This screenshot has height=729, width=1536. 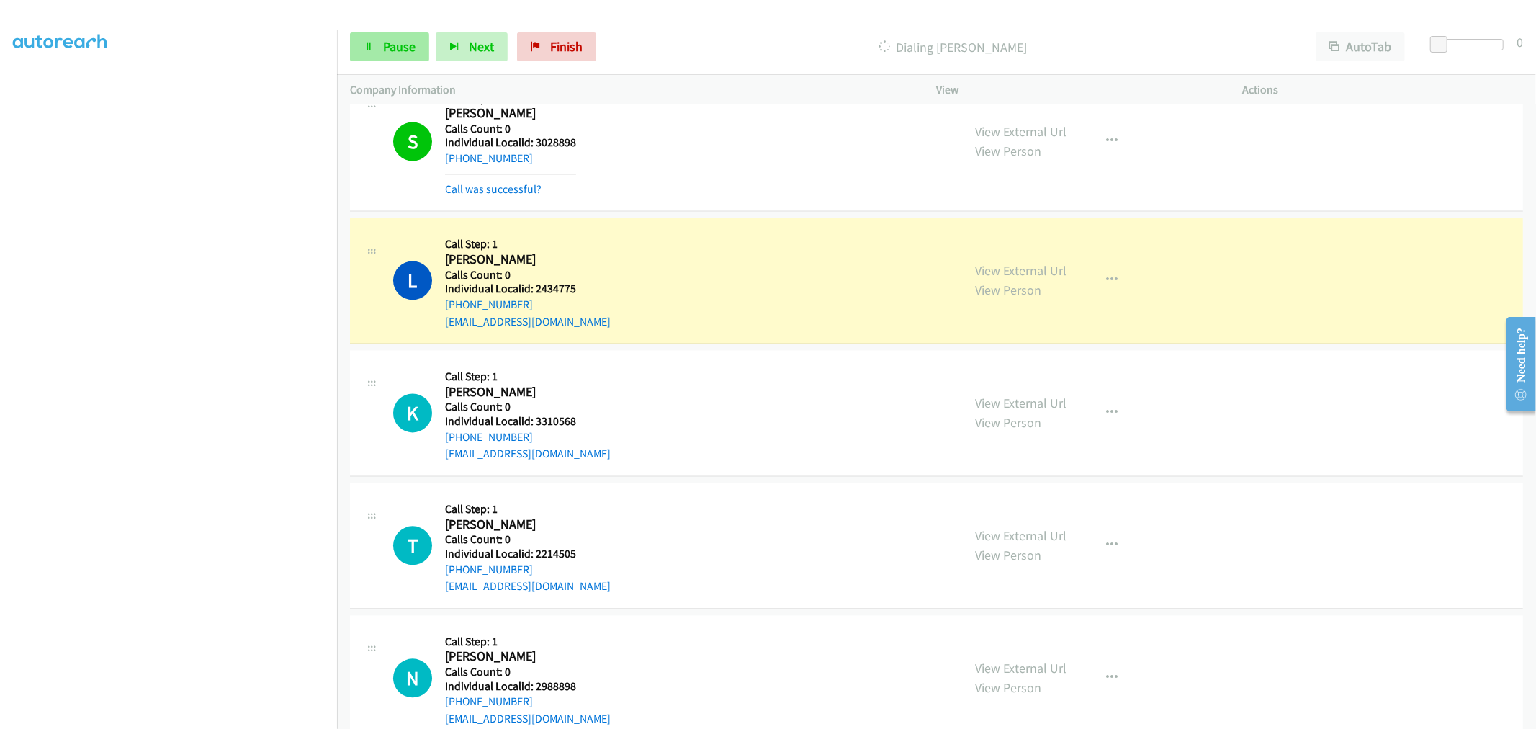 What do you see at coordinates (557, 47) in the screenshot?
I see `a: Finish` at bounding box center [557, 47].